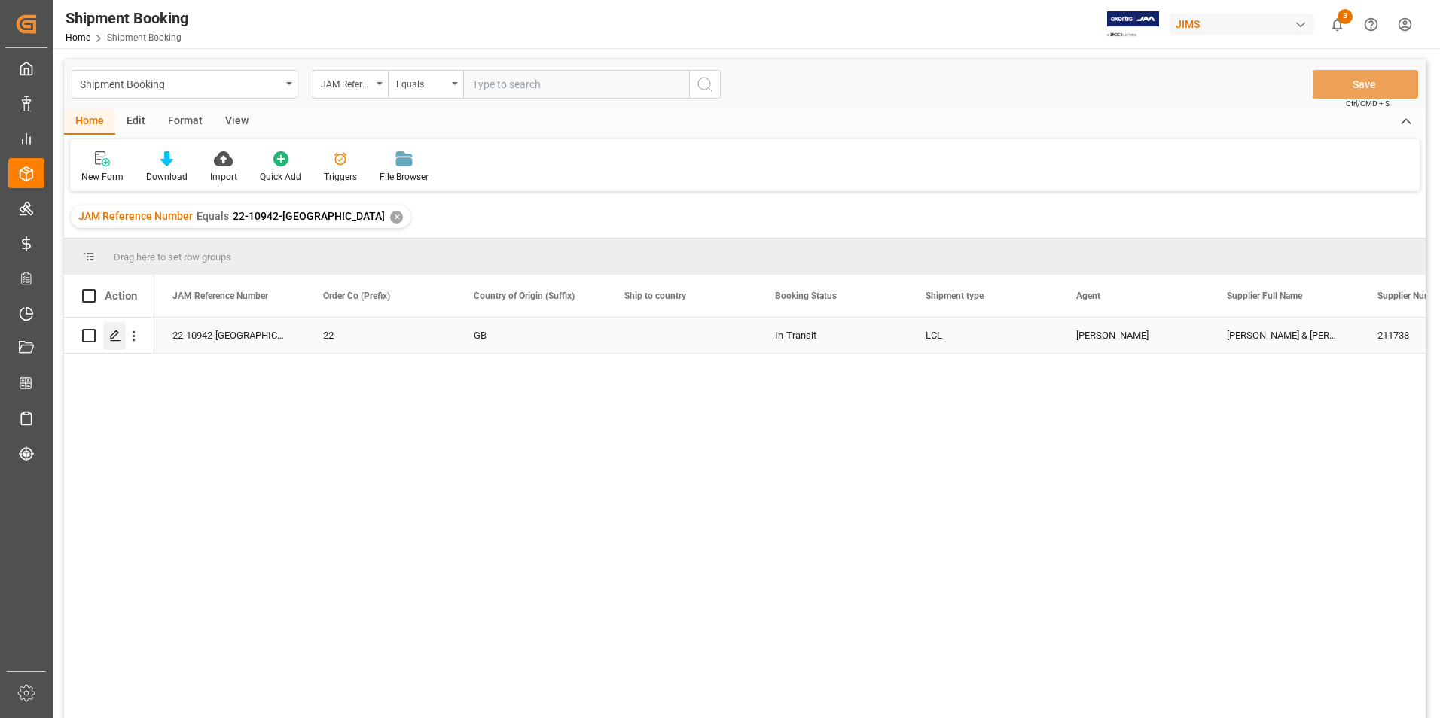 The width and height of the screenshot is (1440, 718). Describe the element at coordinates (356, 296) in the screenshot. I see `span: Order Co (Prefix)` at that location.